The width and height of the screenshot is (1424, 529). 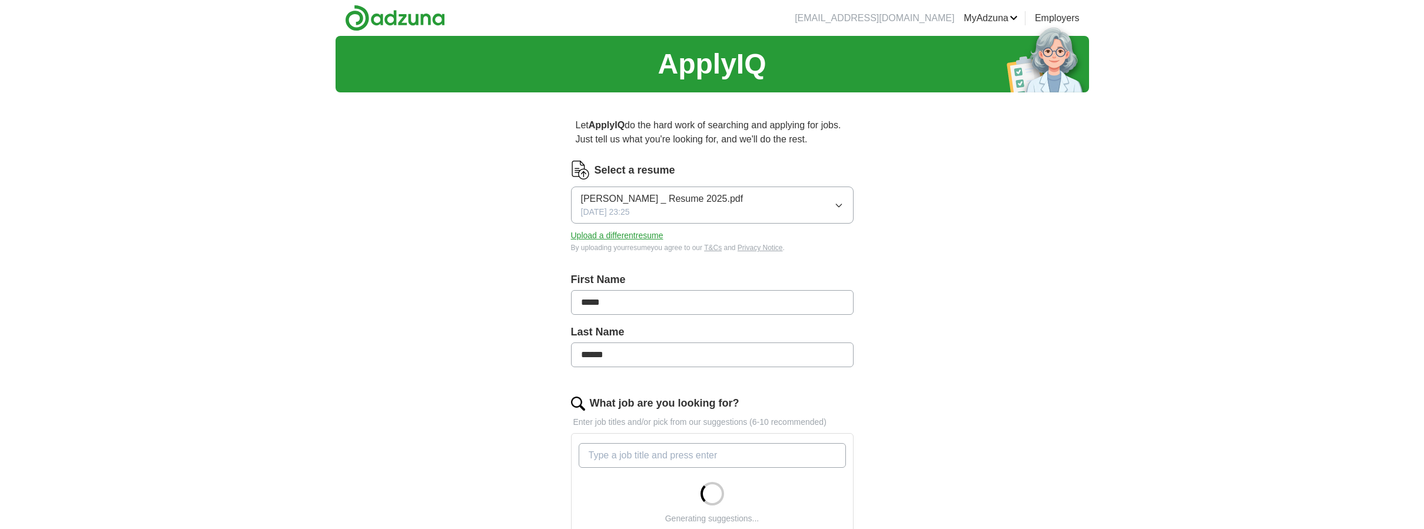 What do you see at coordinates (664, 403) in the screenshot?
I see `label: What job are you looking for?` at bounding box center [664, 403].